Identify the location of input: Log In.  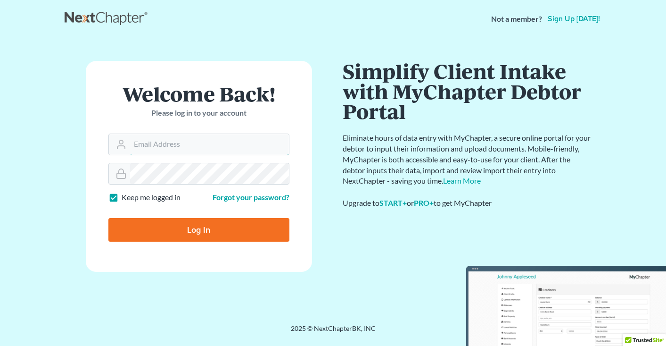
(199, 230).